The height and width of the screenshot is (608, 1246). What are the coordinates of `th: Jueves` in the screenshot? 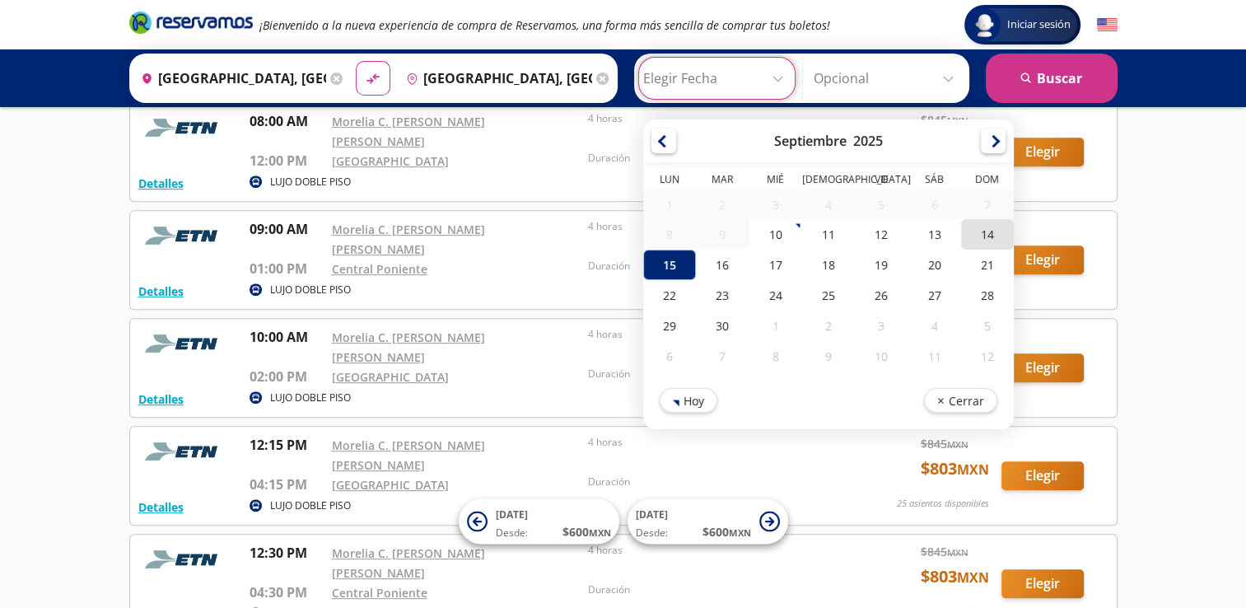 It's located at (828, 181).